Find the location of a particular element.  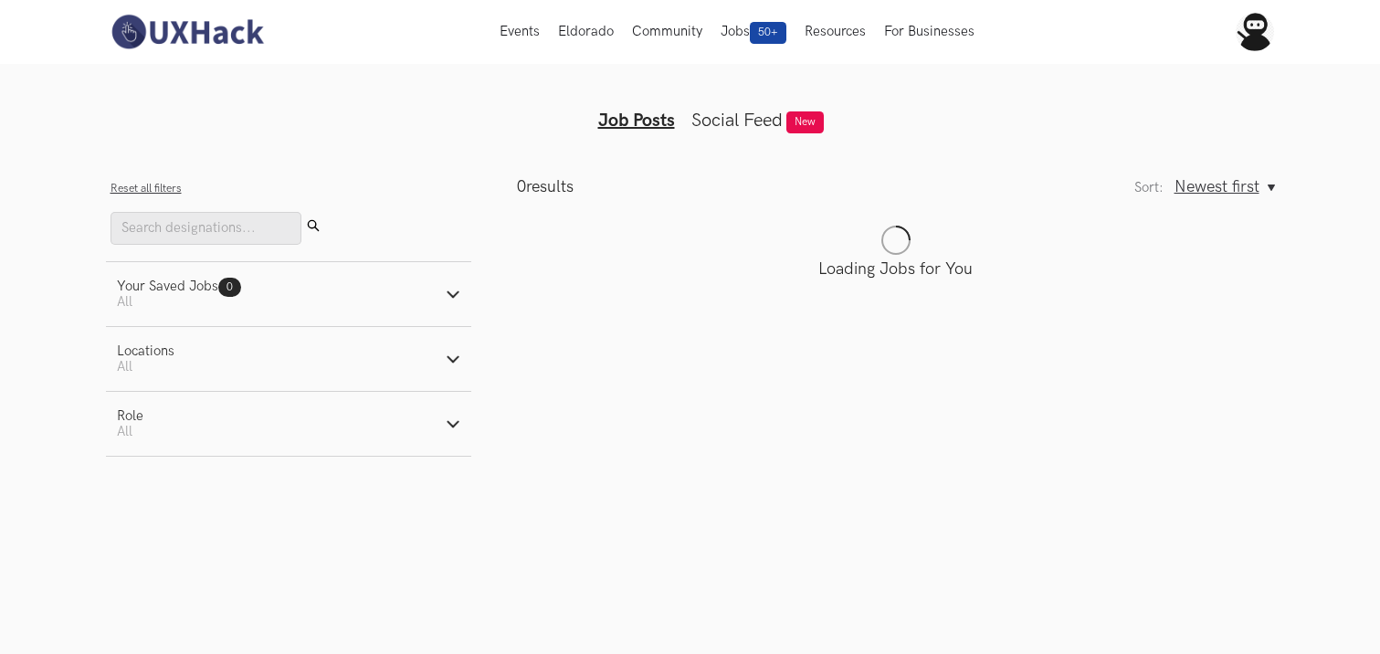

button: RoleAll is located at coordinates (289, 424).